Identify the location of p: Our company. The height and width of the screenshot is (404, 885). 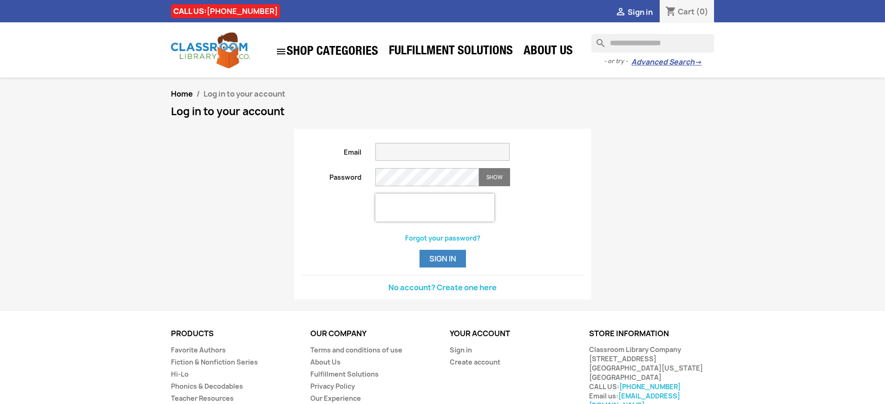
(373, 334).